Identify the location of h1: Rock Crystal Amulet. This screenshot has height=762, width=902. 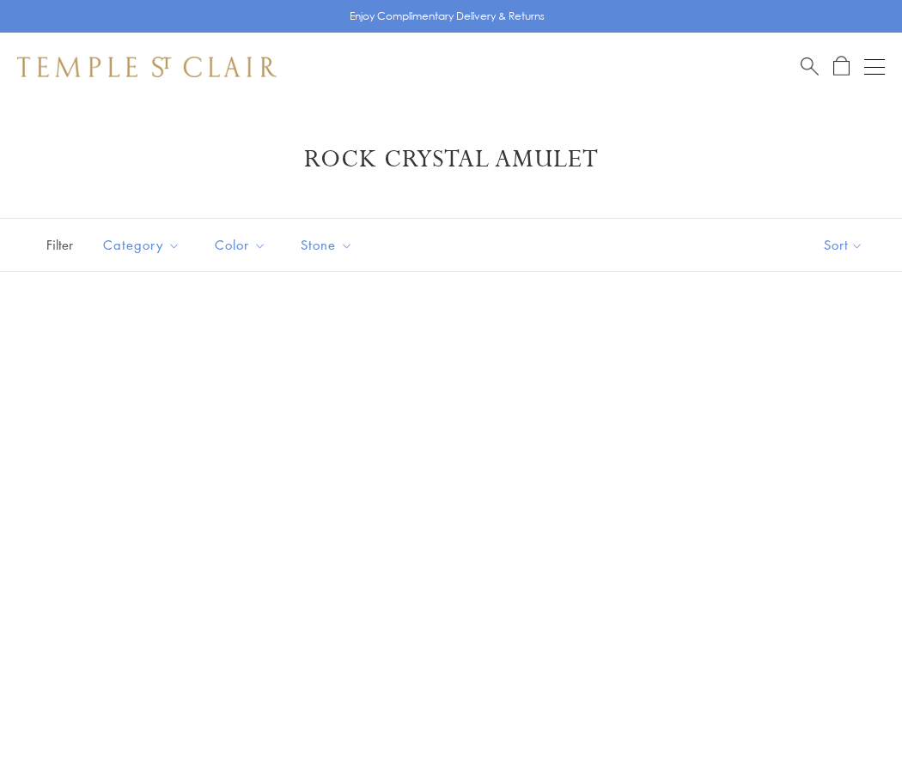
(451, 160).